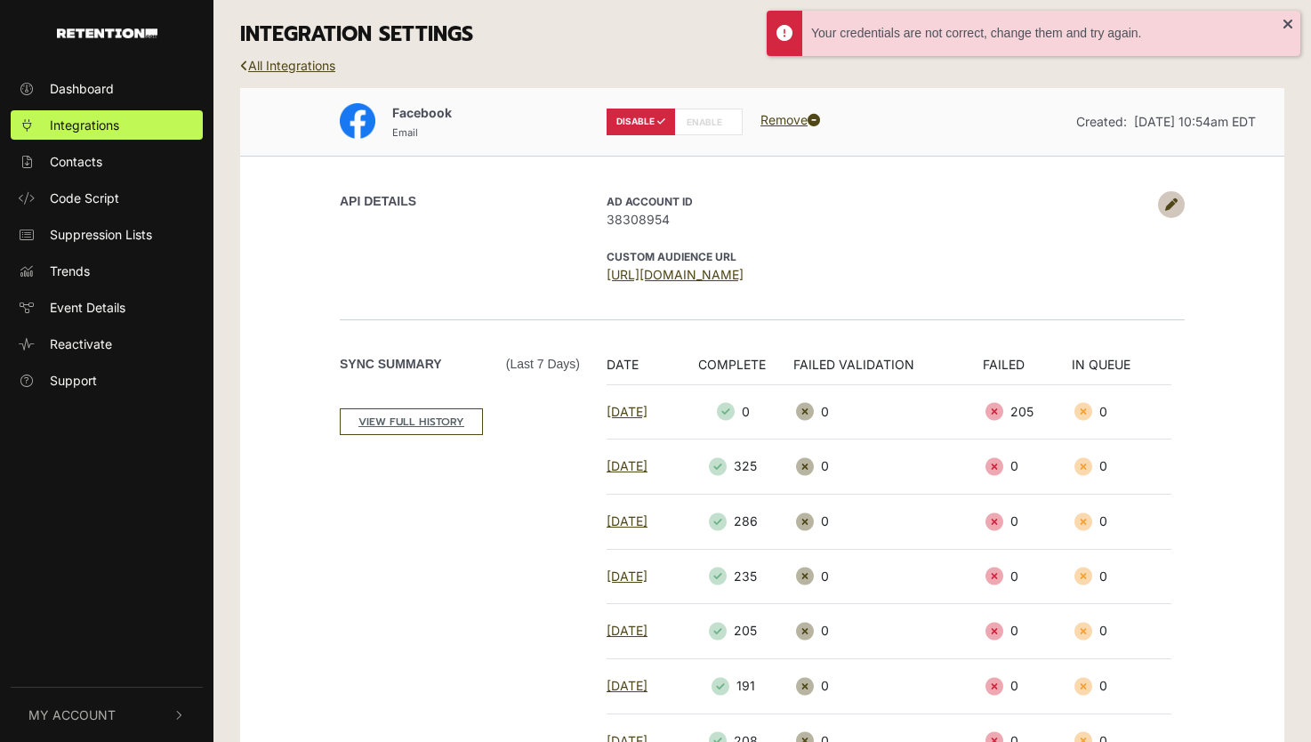  What do you see at coordinates (641, 122) in the screenshot?
I see `label: DISABLE` at bounding box center [641, 122].